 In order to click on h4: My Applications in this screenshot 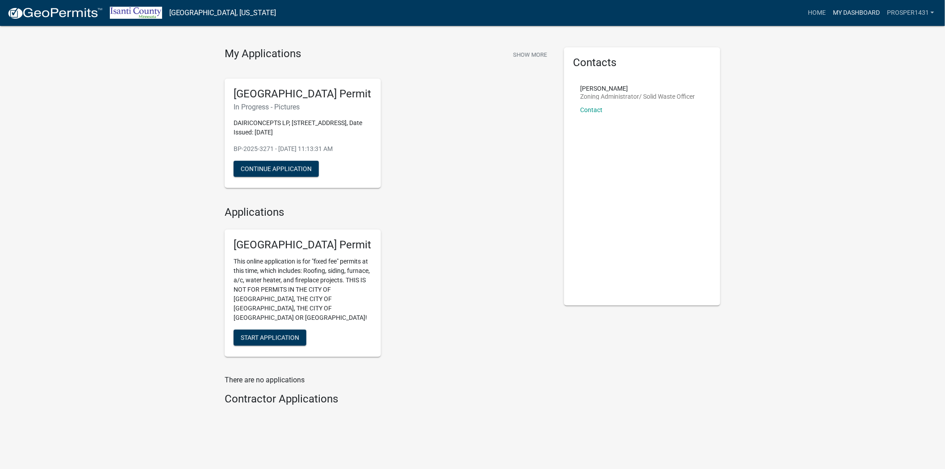, I will do `click(263, 54)`.